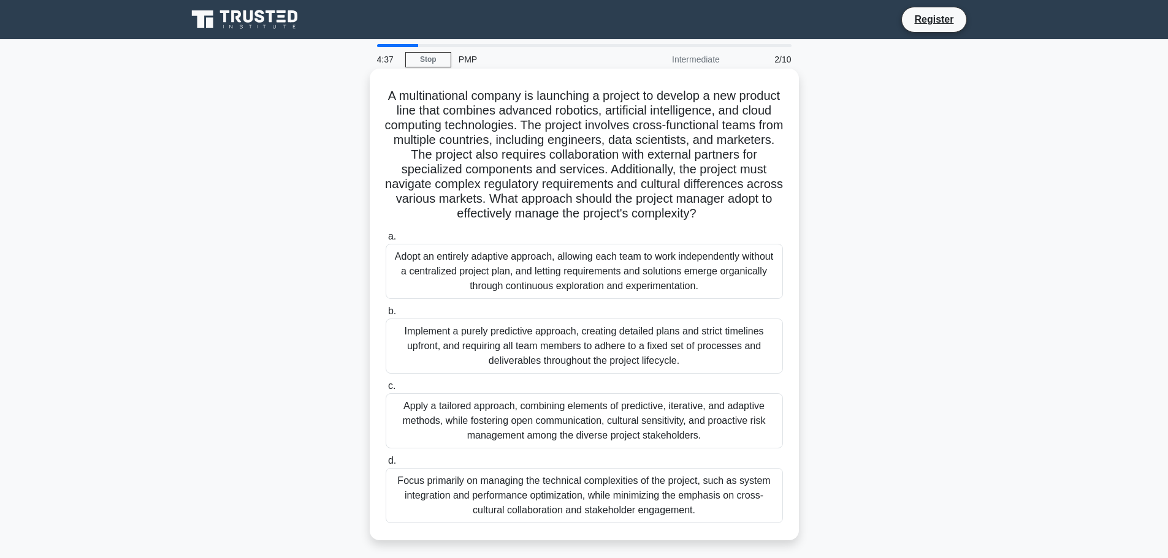  I want to click on a: Register, so click(933, 19).